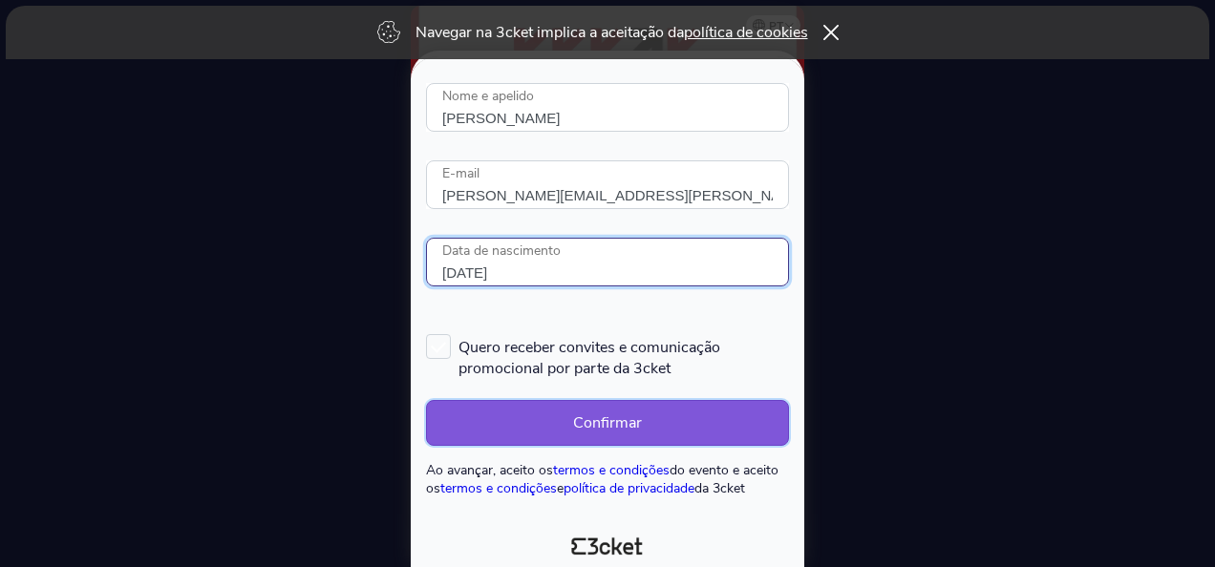  I want to click on p: Navegar na 3cket implica a aceitação da, so click(611, 32).